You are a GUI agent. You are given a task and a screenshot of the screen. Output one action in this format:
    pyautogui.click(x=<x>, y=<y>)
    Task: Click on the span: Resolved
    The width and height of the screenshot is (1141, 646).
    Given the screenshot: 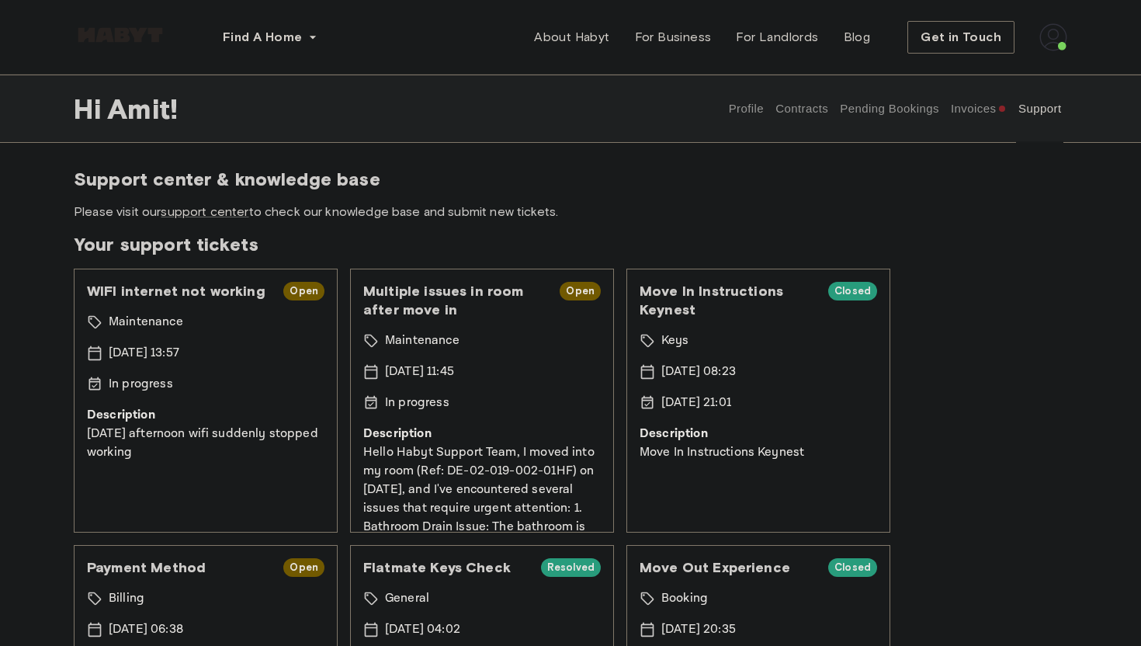 What is the action you would take?
    pyautogui.click(x=571, y=568)
    